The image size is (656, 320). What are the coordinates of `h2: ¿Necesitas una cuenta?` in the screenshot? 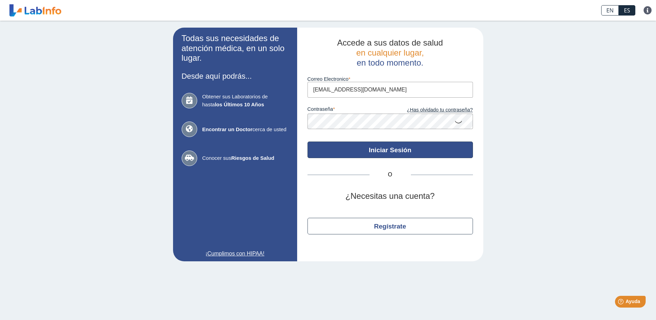 It's located at (390, 196).